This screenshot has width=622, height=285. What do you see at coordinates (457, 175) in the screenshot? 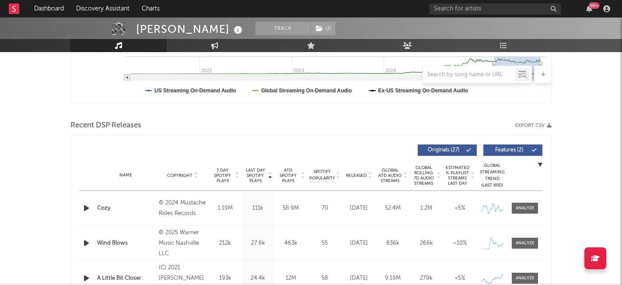
I see `span: Estimated % Playlist Streams Last Day` at bounding box center [457, 175].